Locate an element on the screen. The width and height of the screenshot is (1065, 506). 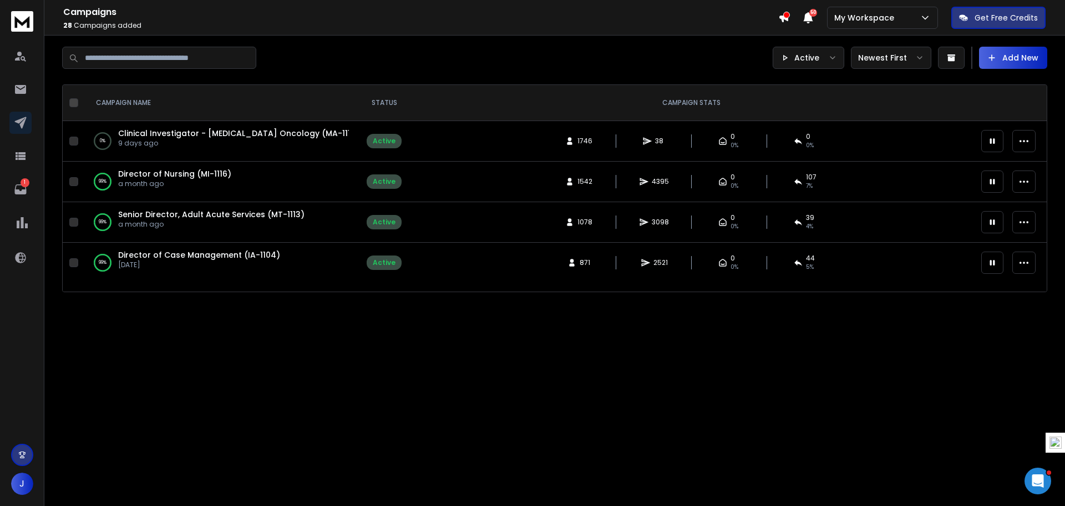
a: Senior Director, Adult Acute Services (MT-1113) is located at coordinates (211, 214).